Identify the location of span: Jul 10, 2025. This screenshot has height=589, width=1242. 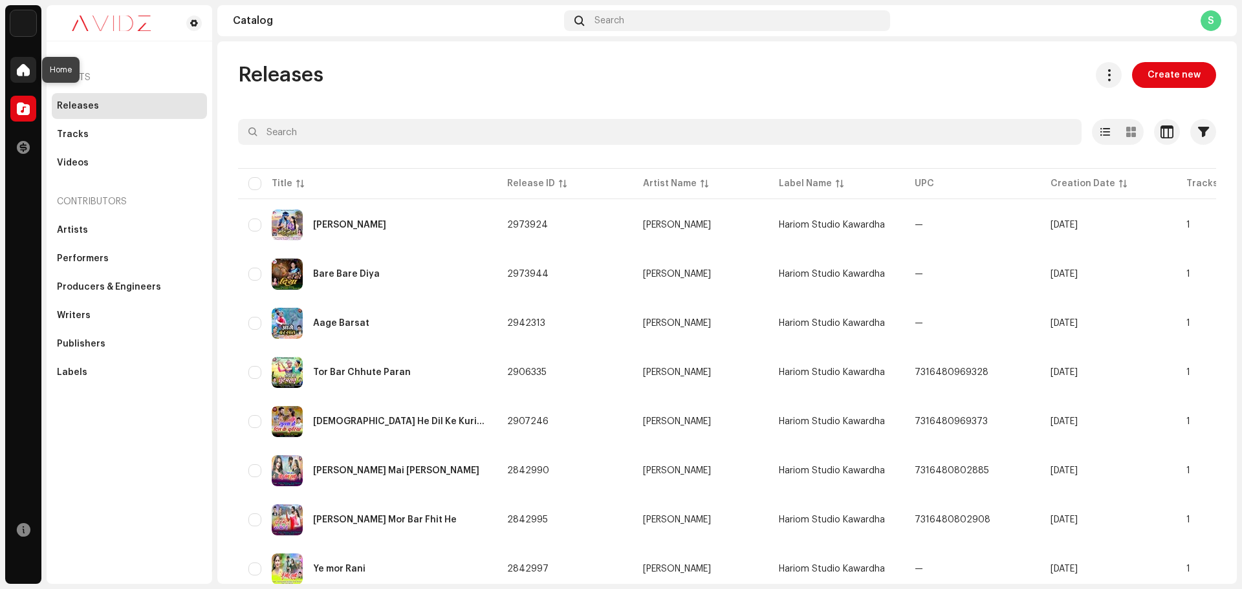
(1064, 323).